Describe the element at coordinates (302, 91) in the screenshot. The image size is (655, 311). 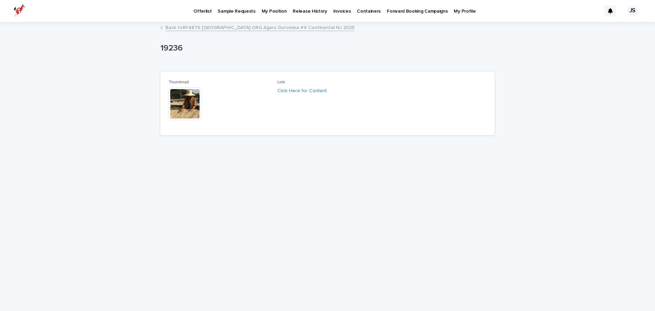
I see `a: Click Here for Content` at that location.